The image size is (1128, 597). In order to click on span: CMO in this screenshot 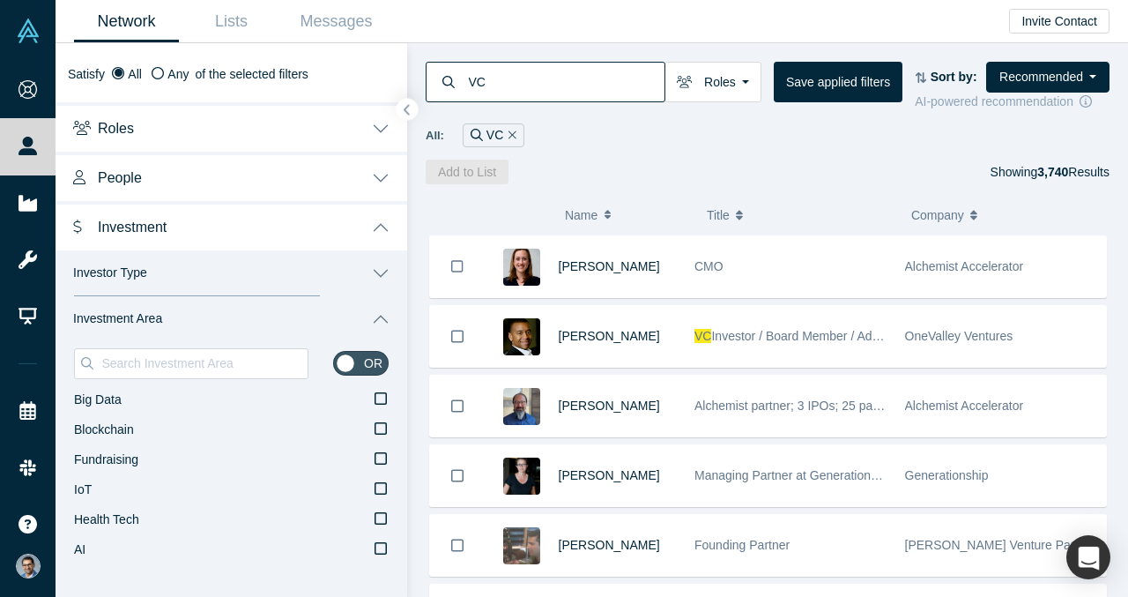, I will do `click(709, 266)`.